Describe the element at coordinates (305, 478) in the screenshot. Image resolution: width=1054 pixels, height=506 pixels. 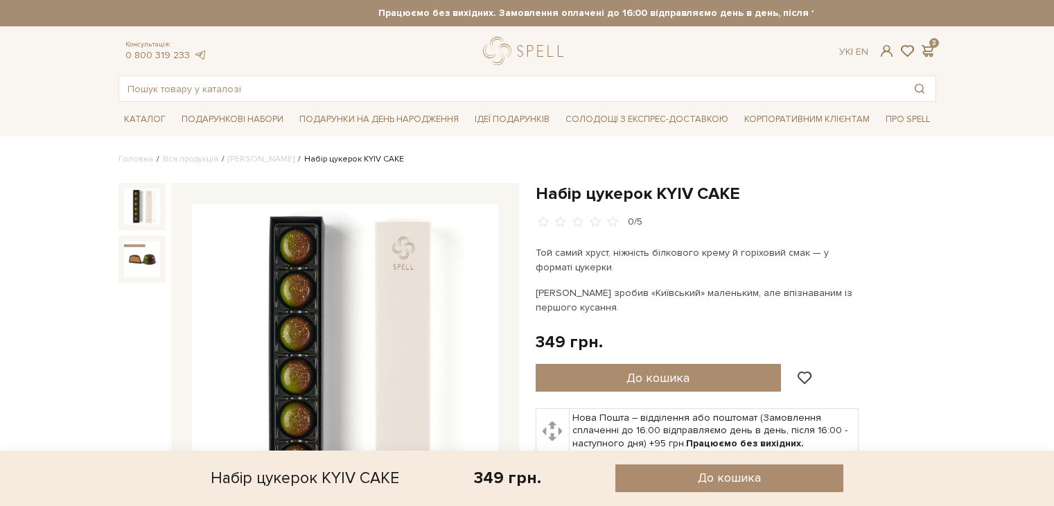
I see `div: Набір цукерок KYIV CAKE` at that location.